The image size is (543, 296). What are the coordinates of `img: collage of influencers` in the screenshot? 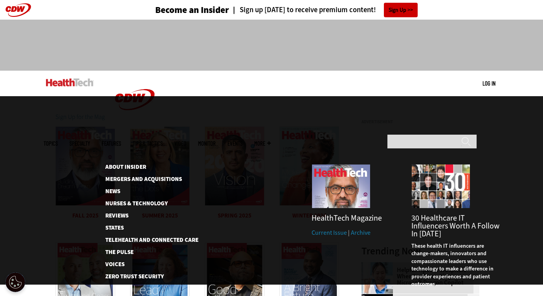 It's located at (440, 186).